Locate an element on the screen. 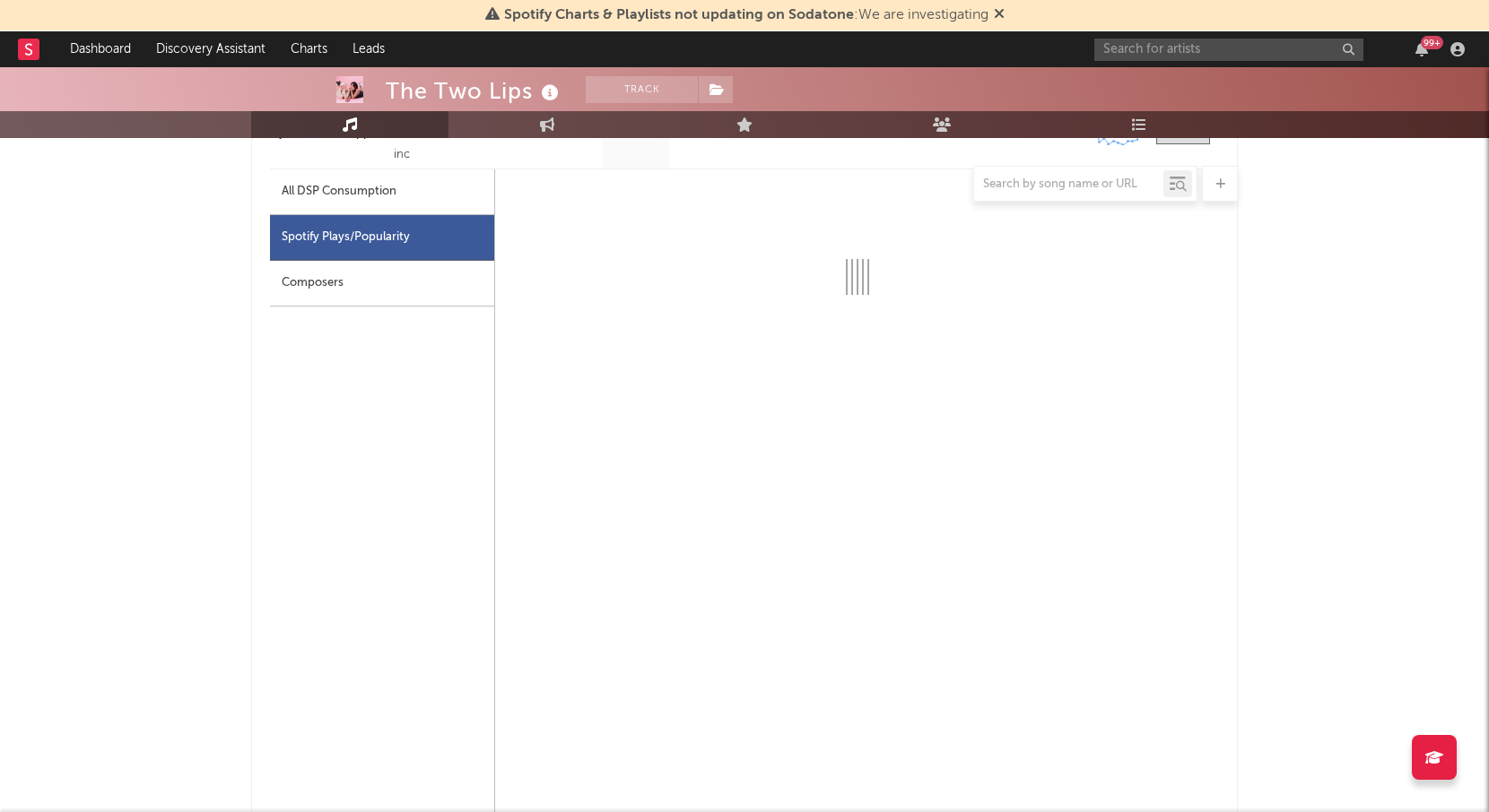 This screenshot has height=812, width=1489. span: Spotify Charts & Playlists not updating on Sodatone is located at coordinates (680, 16).